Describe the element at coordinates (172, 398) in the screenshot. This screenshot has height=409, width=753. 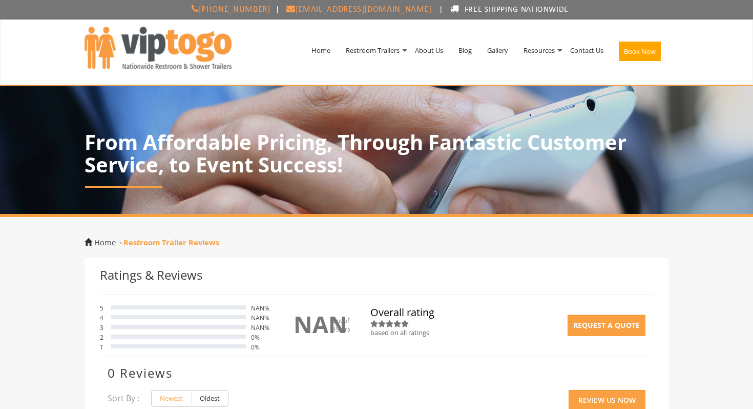
I see `a: Newest` at that location.